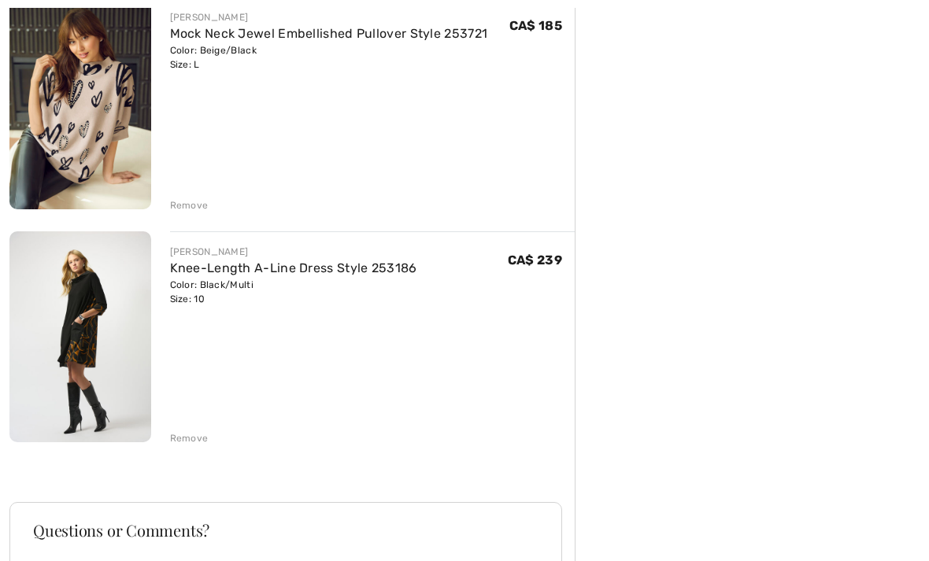 This screenshot has width=929, height=561. What do you see at coordinates (294, 268) in the screenshot?
I see `a: Knee-Length A-Line Dress Style 253186` at bounding box center [294, 268].